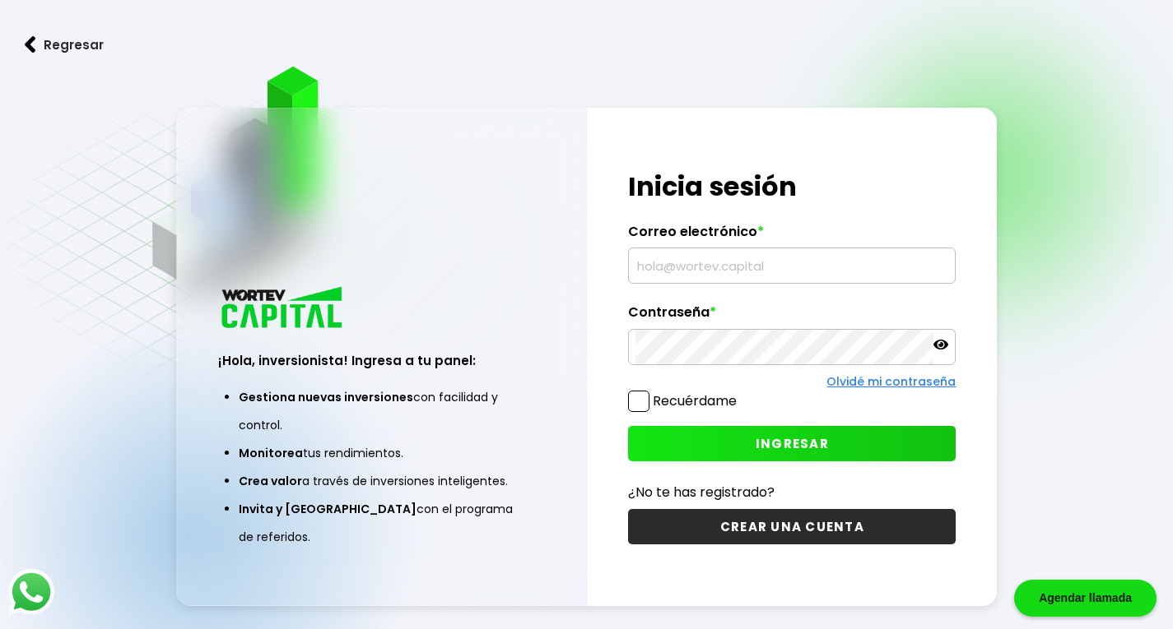  Describe the element at coordinates (326, 397) in the screenshot. I see `span: Gestiona nuevas inversiones` at that location.